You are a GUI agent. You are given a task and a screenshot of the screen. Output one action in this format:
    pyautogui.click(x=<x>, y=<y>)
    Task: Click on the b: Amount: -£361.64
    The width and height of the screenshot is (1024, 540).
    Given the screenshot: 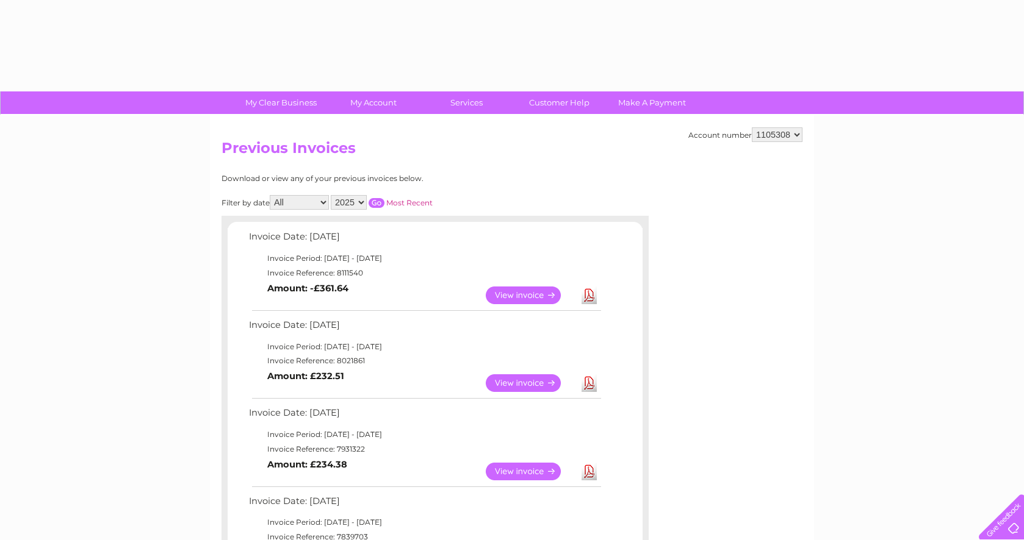 What is the action you would take?
    pyautogui.click(x=307, y=289)
    